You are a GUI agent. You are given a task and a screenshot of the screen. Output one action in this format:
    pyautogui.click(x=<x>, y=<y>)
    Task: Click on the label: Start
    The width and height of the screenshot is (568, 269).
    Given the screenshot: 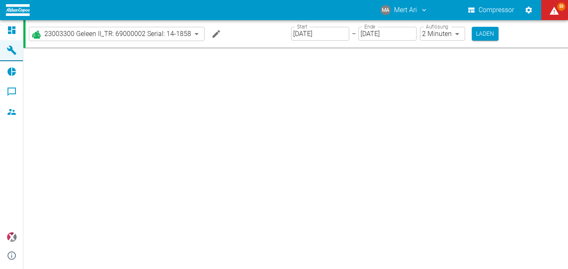 What is the action you would take?
    pyautogui.click(x=302, y=26)
    